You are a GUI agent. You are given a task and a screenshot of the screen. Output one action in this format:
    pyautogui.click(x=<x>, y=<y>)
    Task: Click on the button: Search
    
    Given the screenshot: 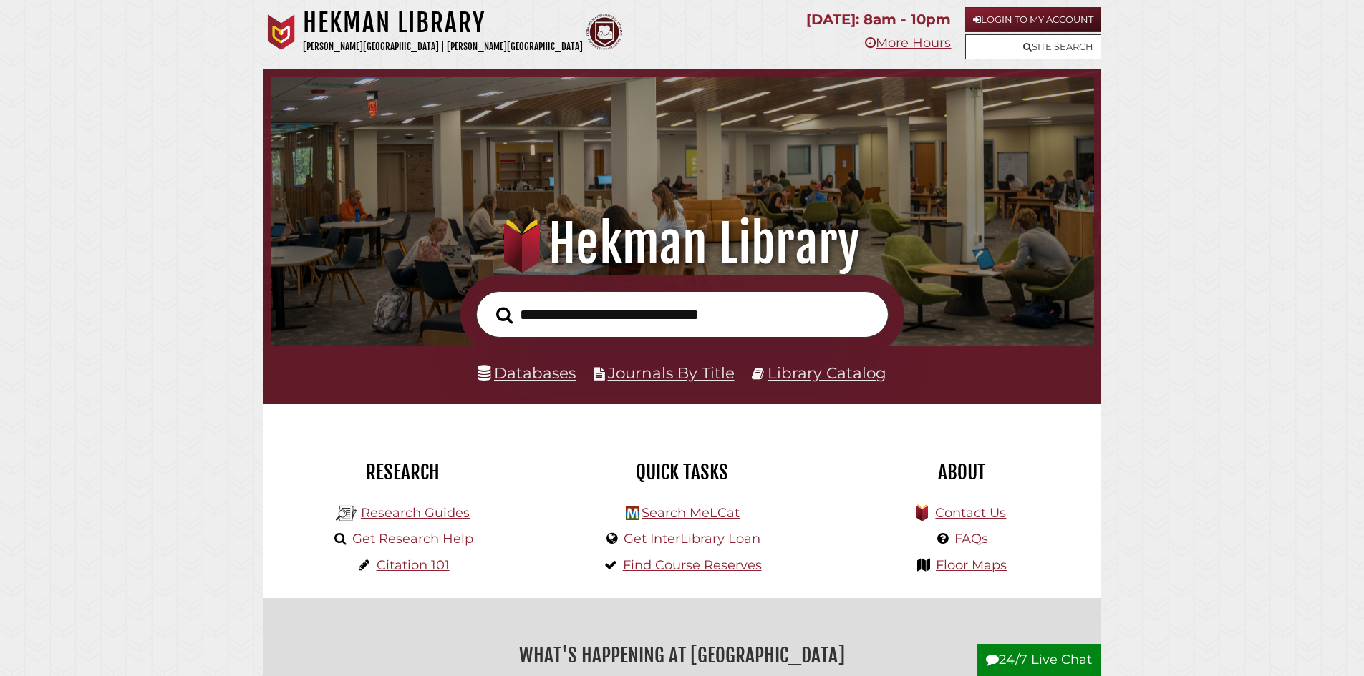 What is the action you would take?
    pyautogui.click(x=504, y=316)
    